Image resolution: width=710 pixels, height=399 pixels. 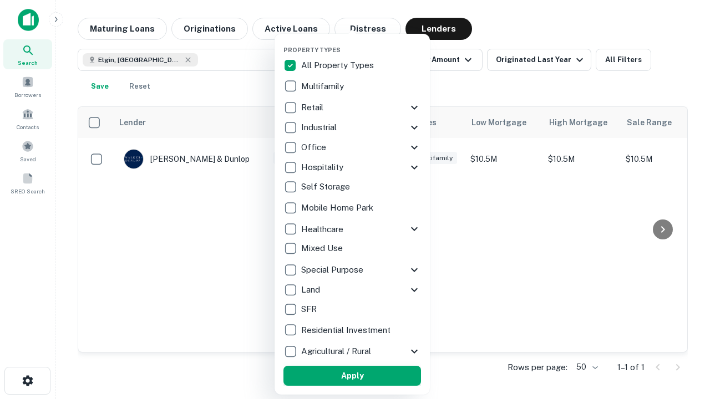 What do you see at coordinates (352, 290) in the screenshot?
I see `div: Land` at bounding box center [352, 290].